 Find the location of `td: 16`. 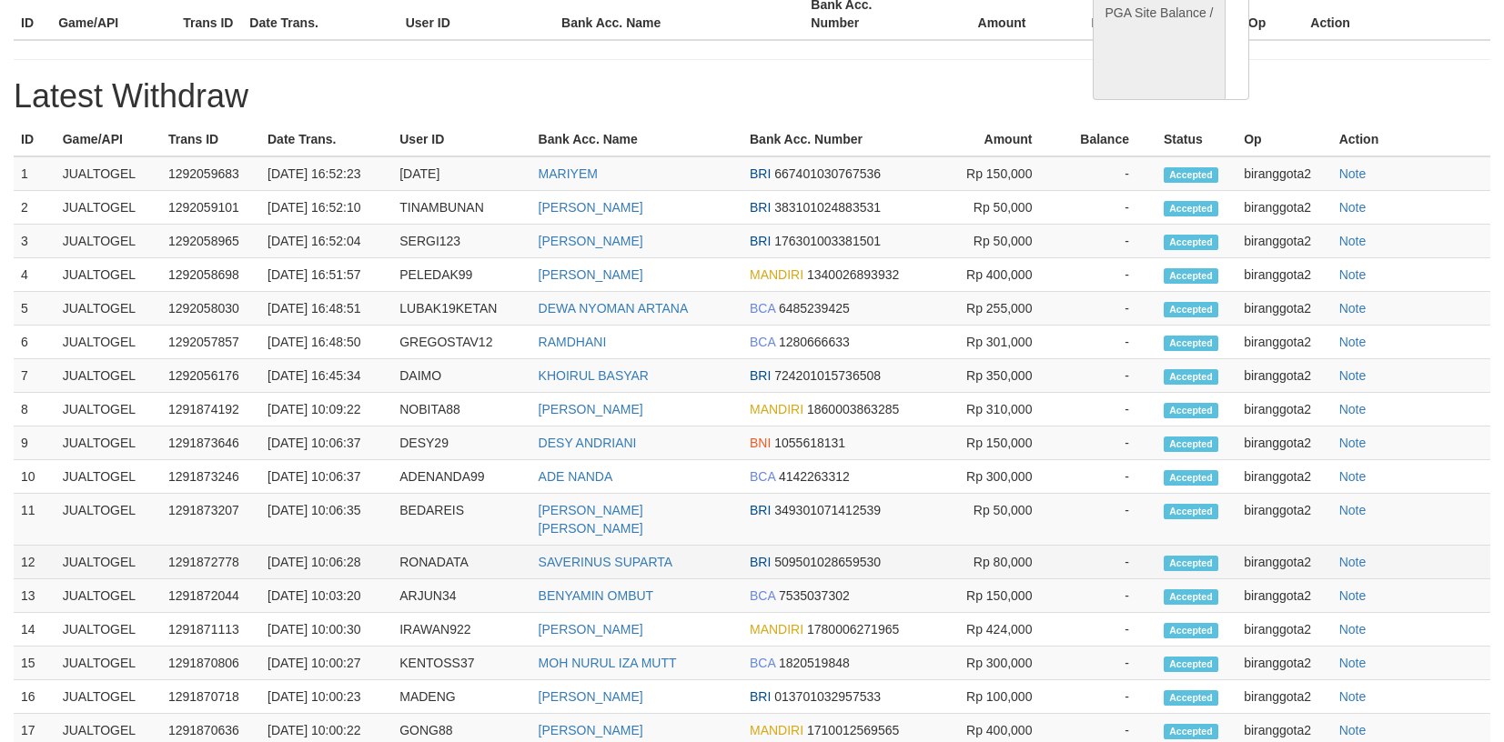

td: 16 is located at coordinates (35, 697).